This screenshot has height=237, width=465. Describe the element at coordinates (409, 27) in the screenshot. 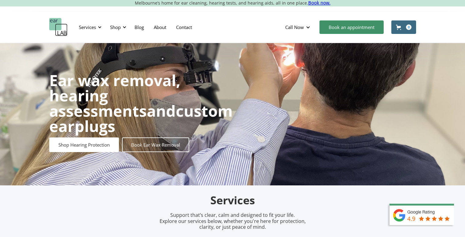

I see `div: 0` at that location.